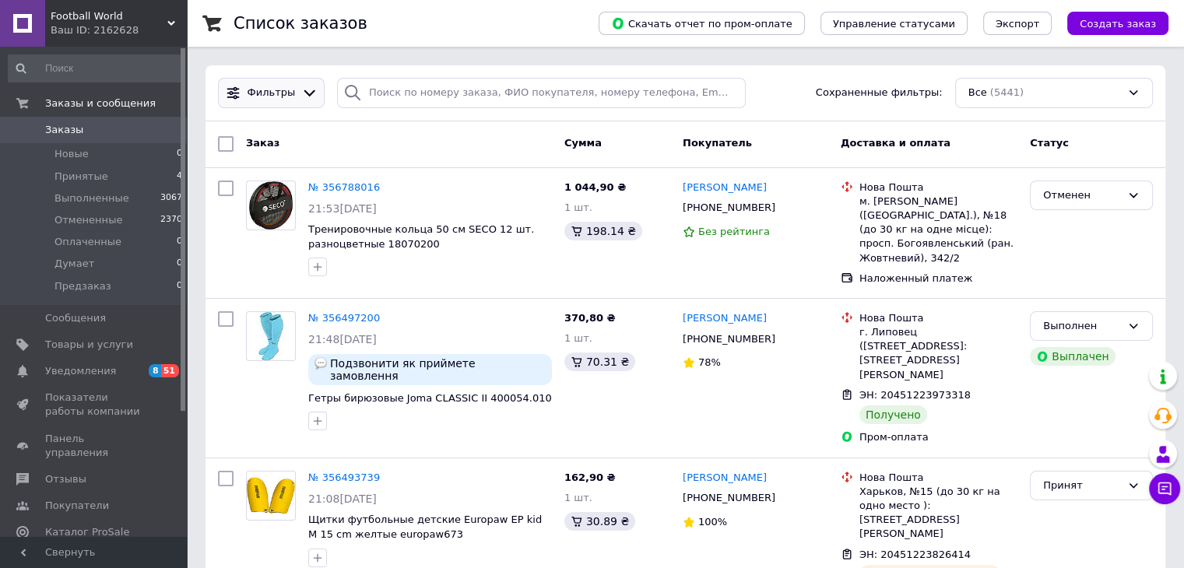 Image resolution: width=1184 pixels, height=568 pixels. Describe the element at coordinates (879, 93) in the screenshot. I see `span: Сохраненные фильтры:` at that location.